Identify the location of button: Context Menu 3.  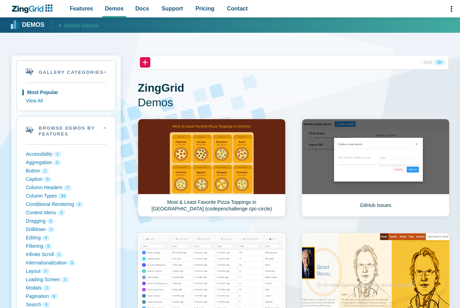
(66, 213).